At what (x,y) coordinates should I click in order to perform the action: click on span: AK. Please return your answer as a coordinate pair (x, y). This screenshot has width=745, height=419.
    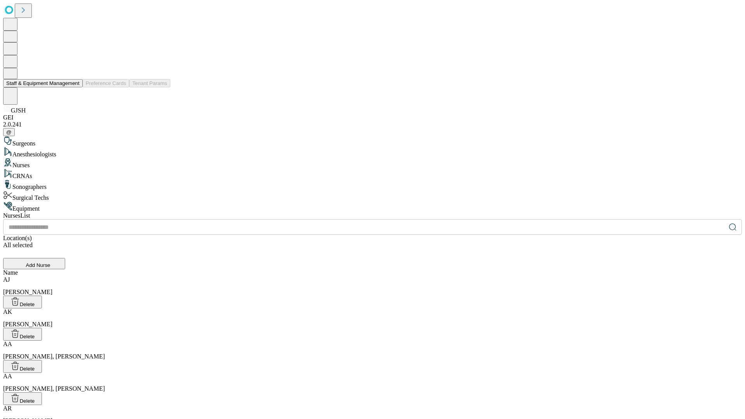
    Looking at the image, I should click on (7, 312).